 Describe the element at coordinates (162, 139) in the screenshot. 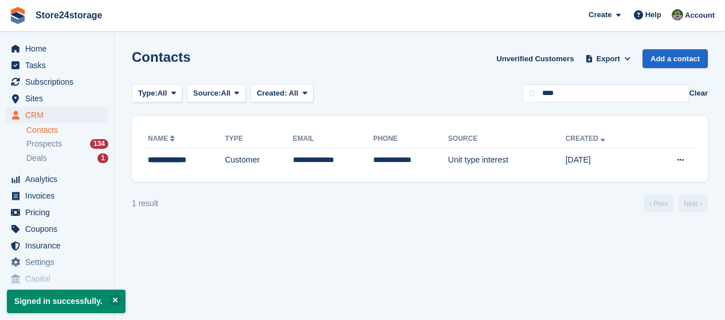

I see `a: Name` at that location.